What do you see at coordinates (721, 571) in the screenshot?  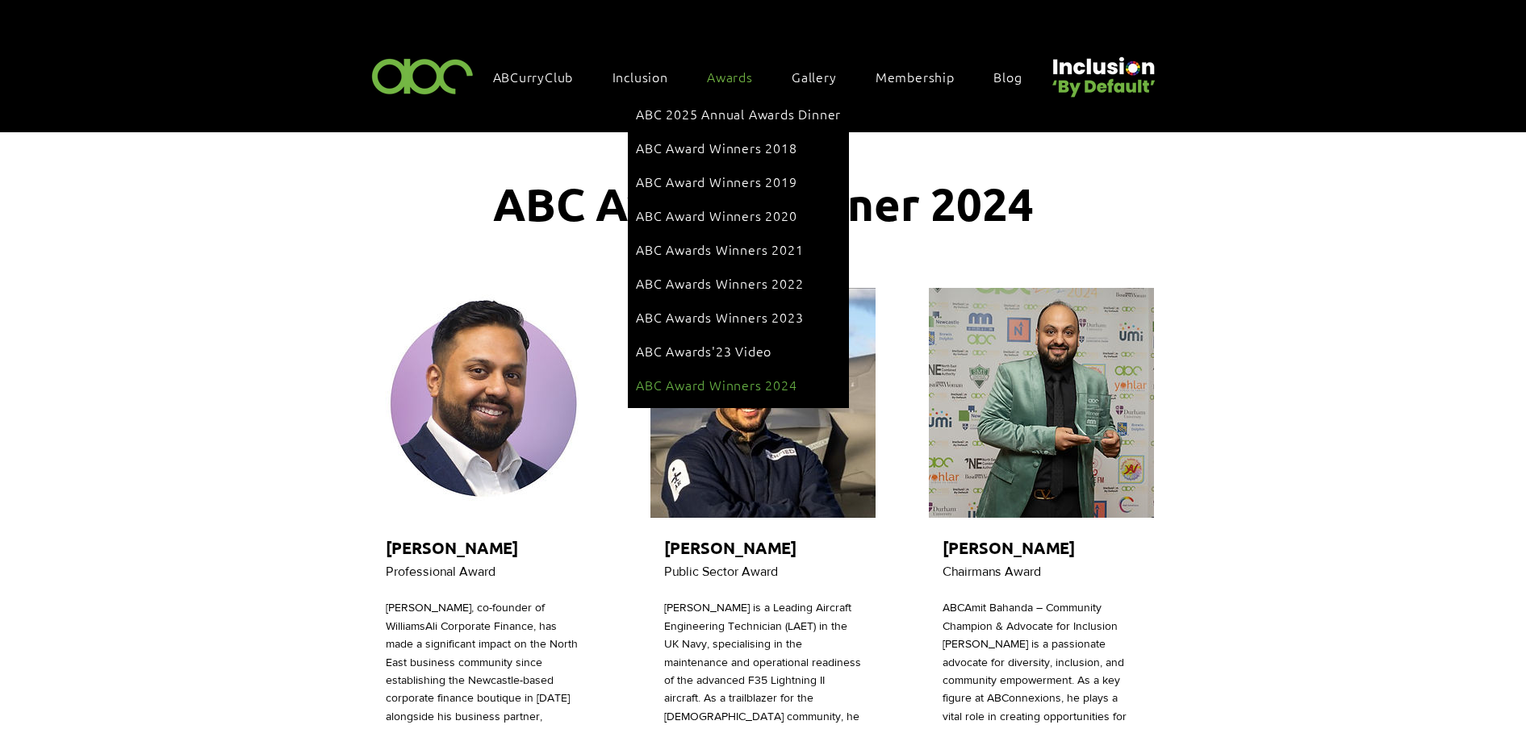 I see `span: Public Sector Award` at bounding box center [721, 571].